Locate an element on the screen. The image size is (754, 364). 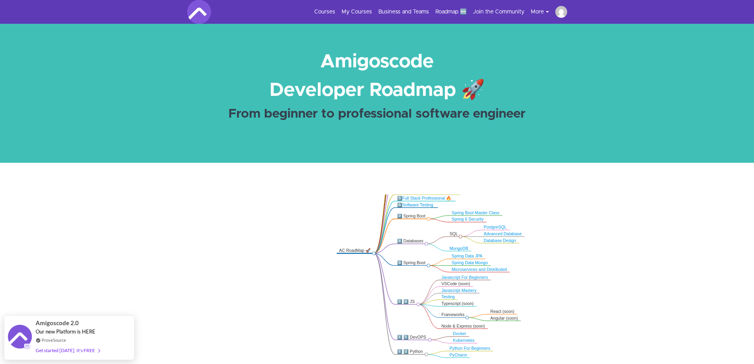
a: ProveSource is located at coordinates (54, 340).